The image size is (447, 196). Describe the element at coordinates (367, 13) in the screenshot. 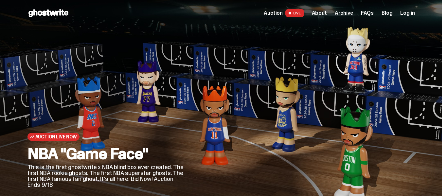

I see `a: FAQs` at that location.